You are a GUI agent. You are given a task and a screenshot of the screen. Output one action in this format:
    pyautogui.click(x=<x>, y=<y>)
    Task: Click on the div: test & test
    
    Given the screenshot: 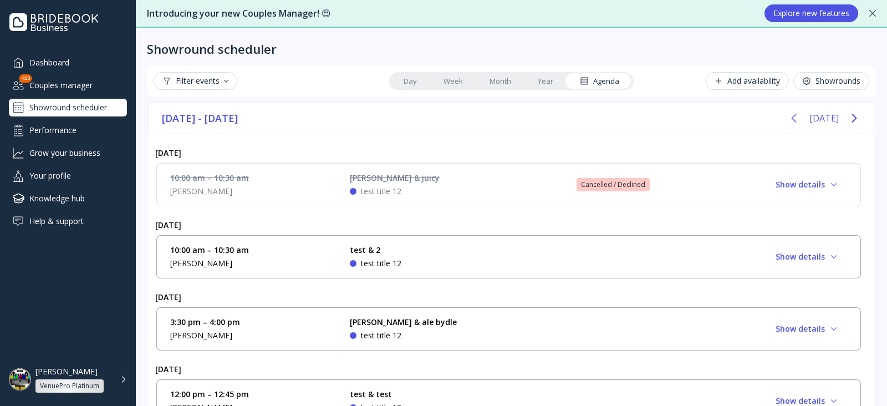 What is the action you would take?
    pyautogui.click(x=375, y=394)
    